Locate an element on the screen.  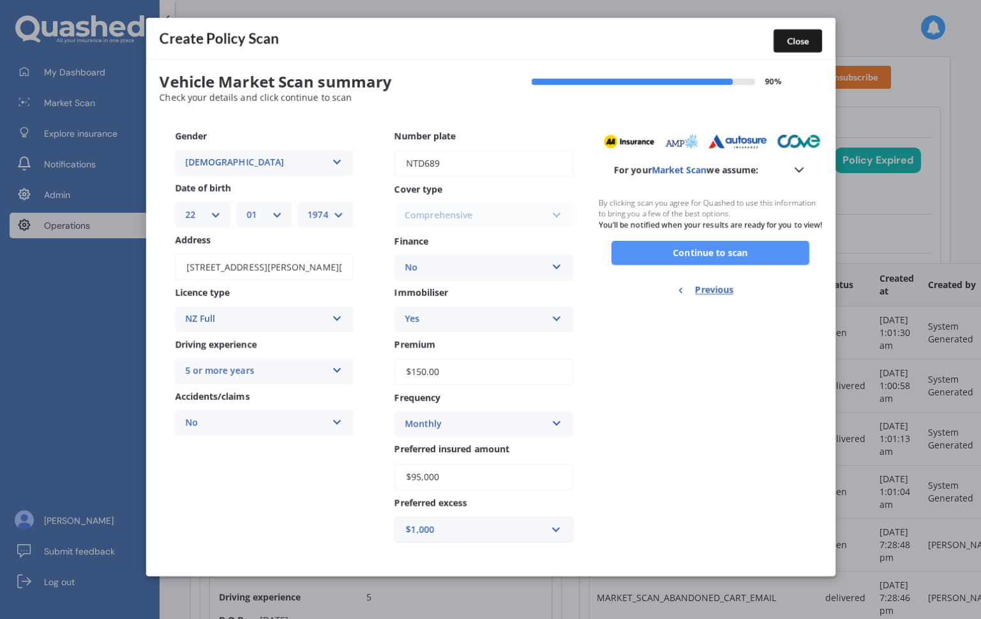
span: Cover type is located at coordinates (418, 189).